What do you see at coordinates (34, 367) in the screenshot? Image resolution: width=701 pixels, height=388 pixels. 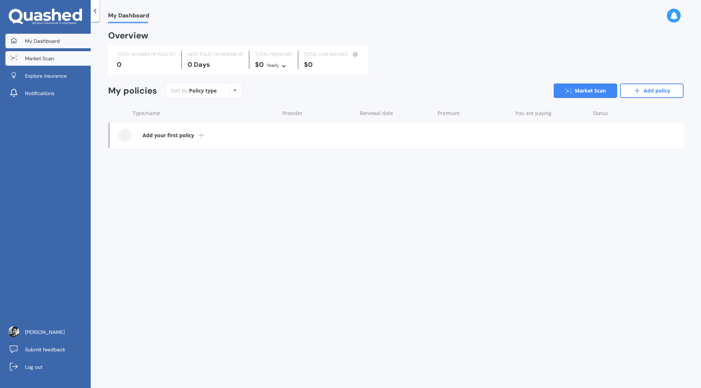 I see `span: Log out` at bounding box center [34, 367].